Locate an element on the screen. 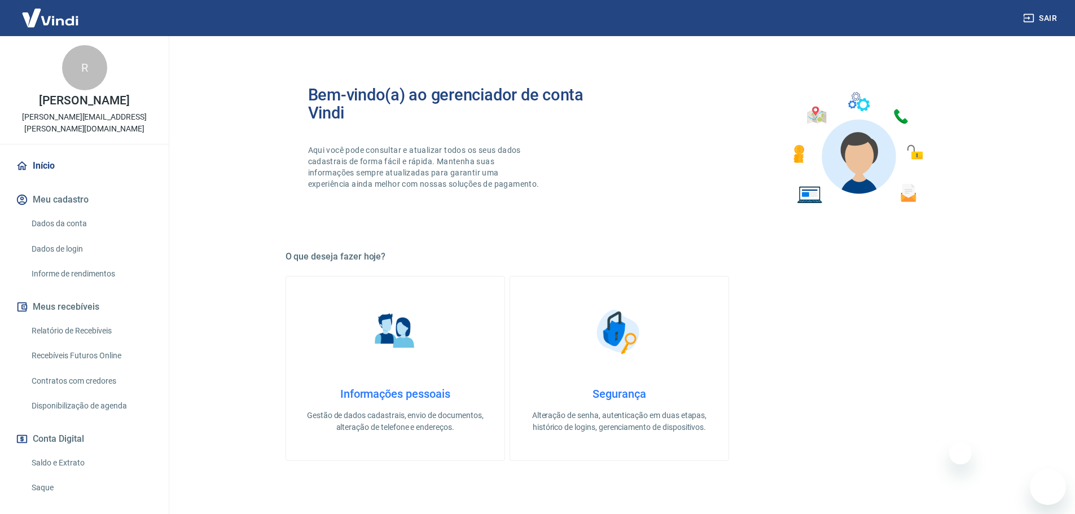 This screenshot has height=514, width=1075. a: Disponibilização de agenda is located at coordinates (91, 406).